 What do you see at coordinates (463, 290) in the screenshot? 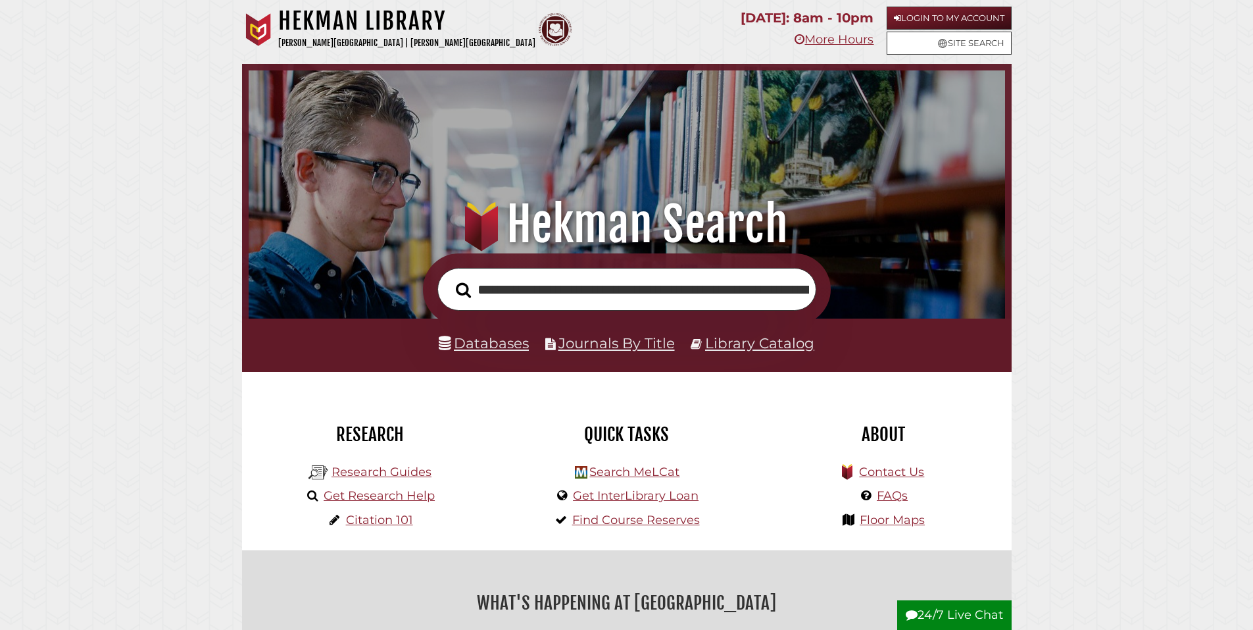
I see `i: Search` at bounding box center [463, 290].